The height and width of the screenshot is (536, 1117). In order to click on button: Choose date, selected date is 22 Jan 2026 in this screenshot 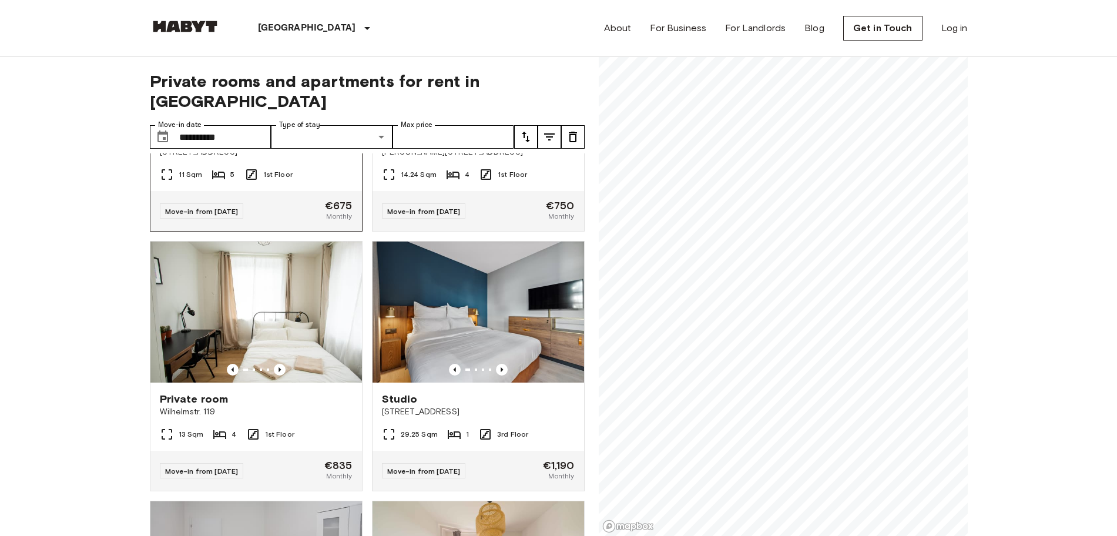, I will do `click(163, 137)`.